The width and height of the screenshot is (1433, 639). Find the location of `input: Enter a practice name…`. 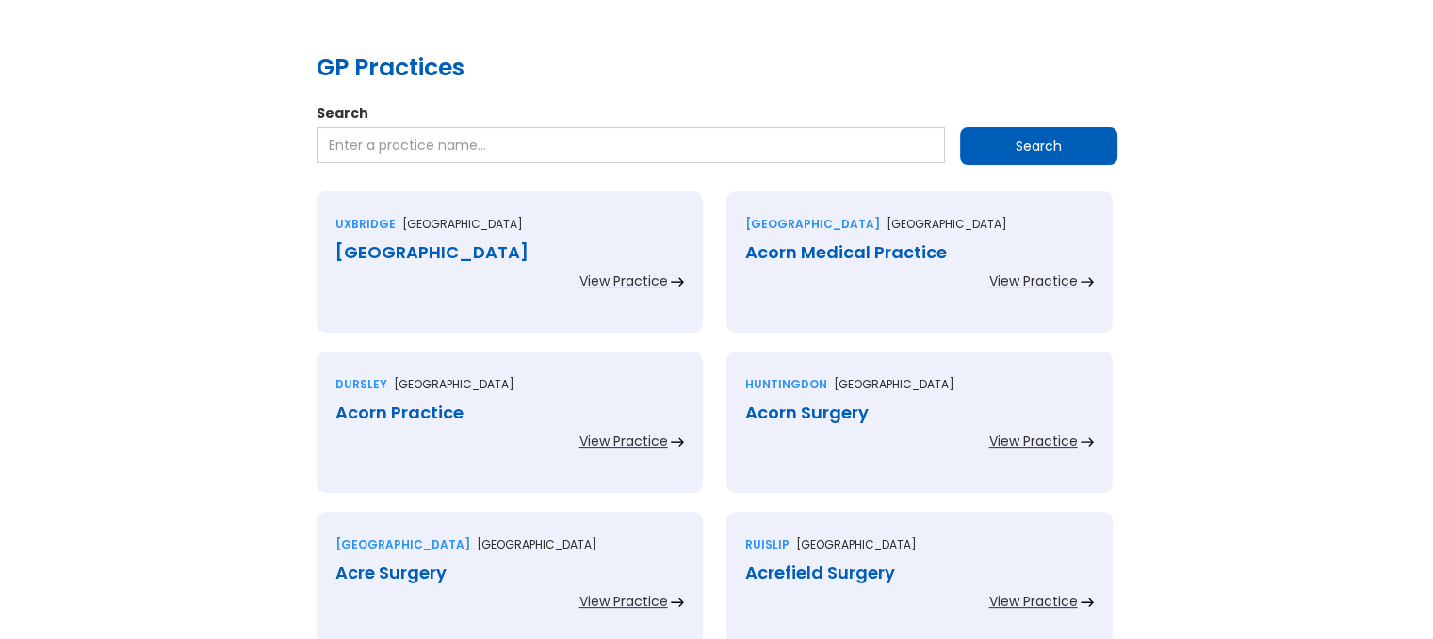

input: Enter a practice name… is located at coordinates (630, 145).